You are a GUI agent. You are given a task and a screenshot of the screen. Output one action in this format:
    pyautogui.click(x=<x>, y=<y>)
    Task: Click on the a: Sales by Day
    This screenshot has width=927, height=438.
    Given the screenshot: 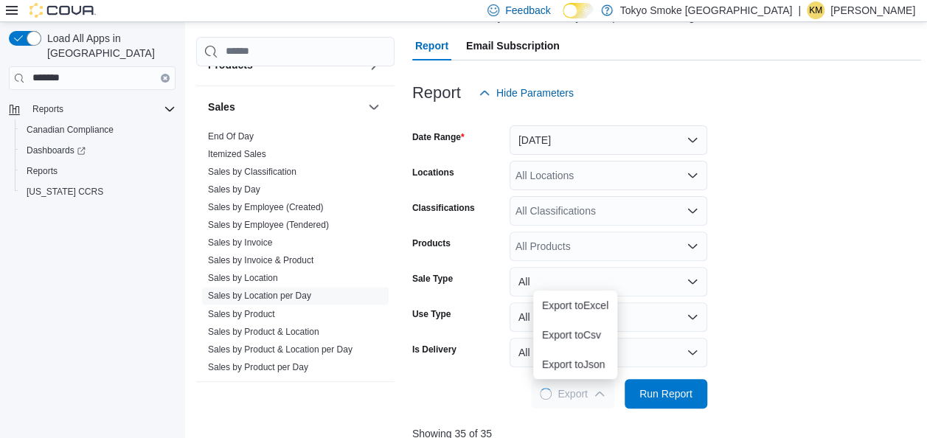 What is the action you would take?
    pyautogui.click(x=234, y=189)
    